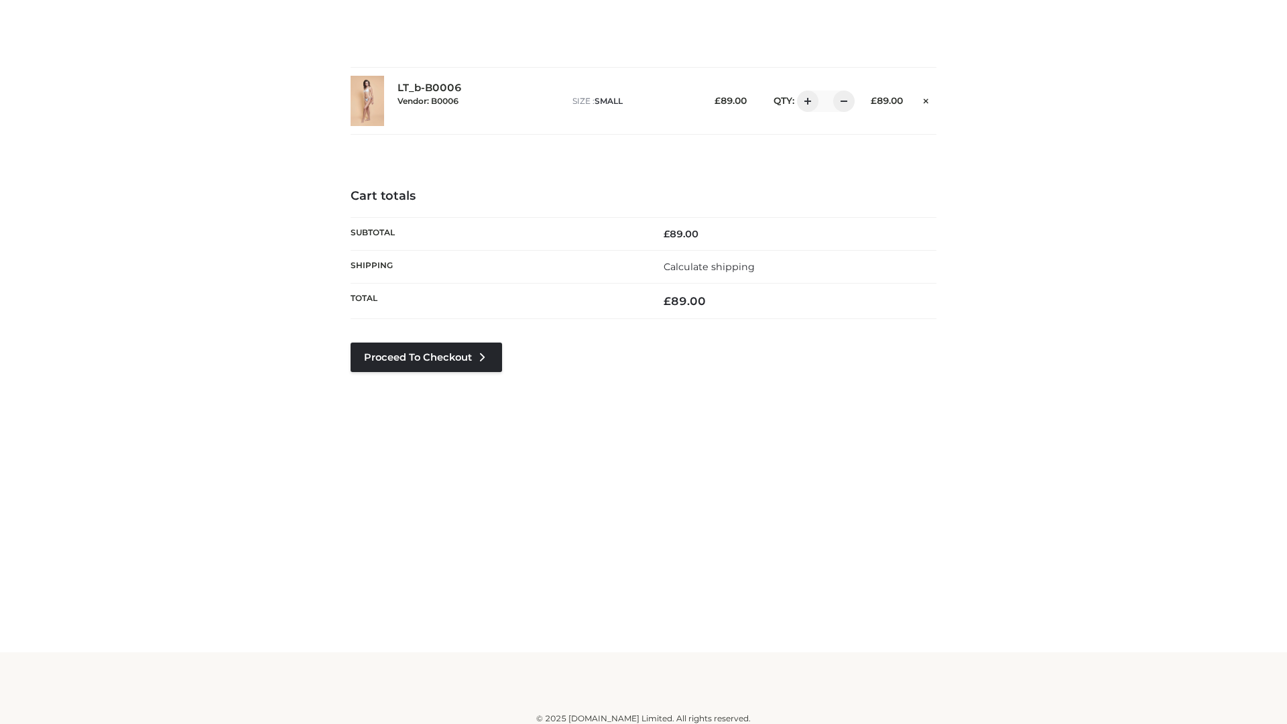 The height and width of the screenshot is (724, 1287). Describe the element at coordinates (426, 357) in the screenshot. I see `a: Proceed to Checkout` at that location.